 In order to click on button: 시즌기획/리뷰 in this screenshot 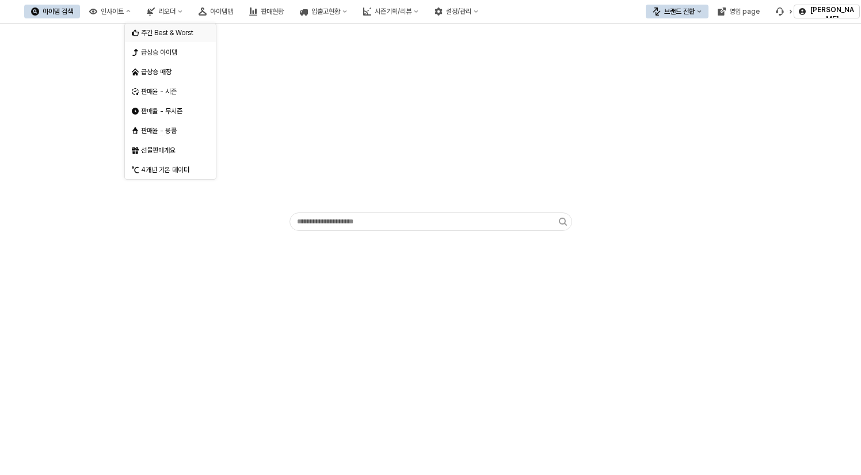, I will do `click(391, 12)`.